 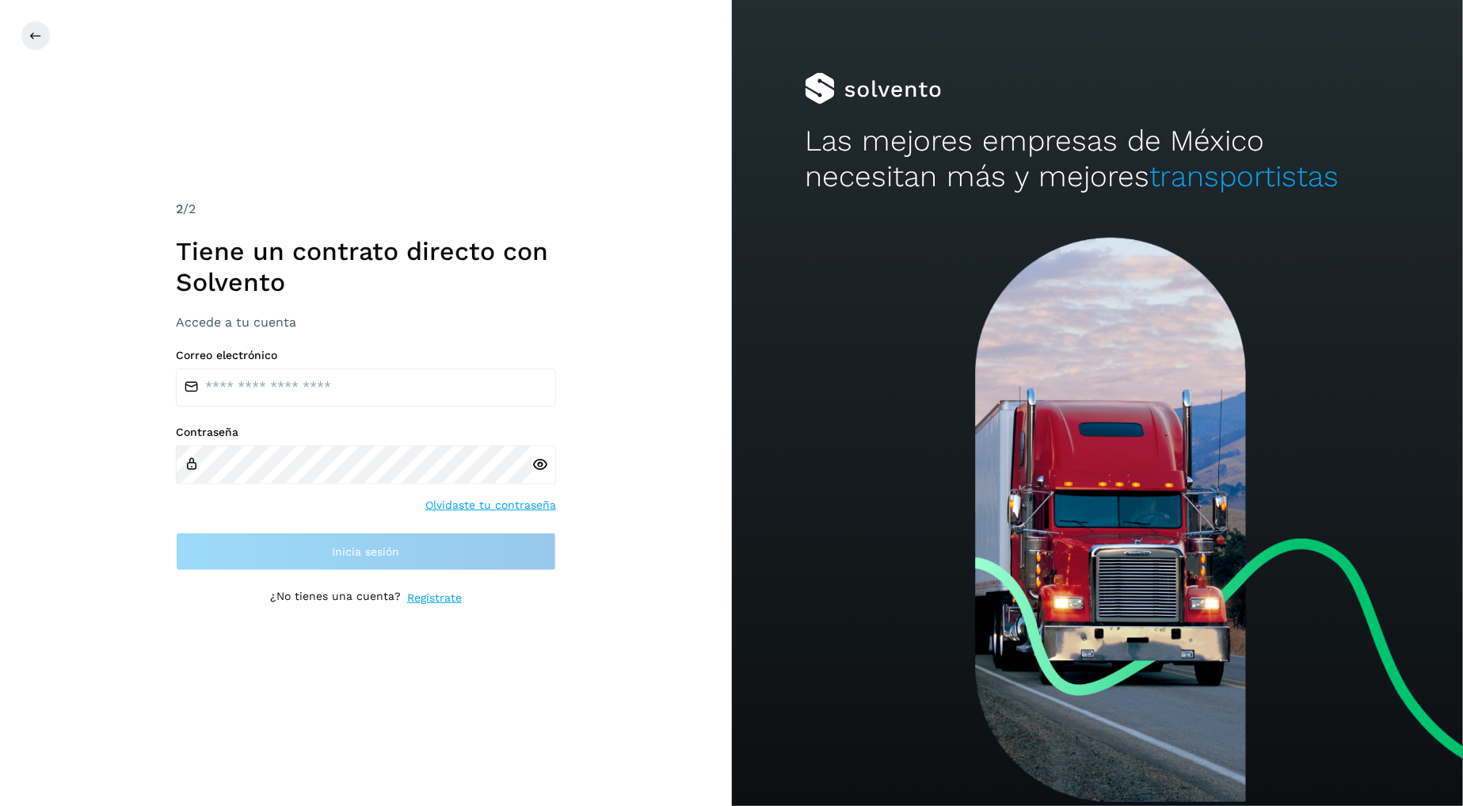 What do you see at coordinates (1097, 158) in the screenshot?
I see `h2: Las mejores empresas de México necesitan más y mejores` at bounding box center [1097, 158].